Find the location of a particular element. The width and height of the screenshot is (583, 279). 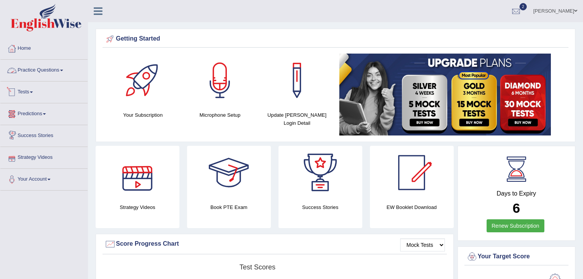

div: Score Progress Chart is located at coordinates (275, 244).